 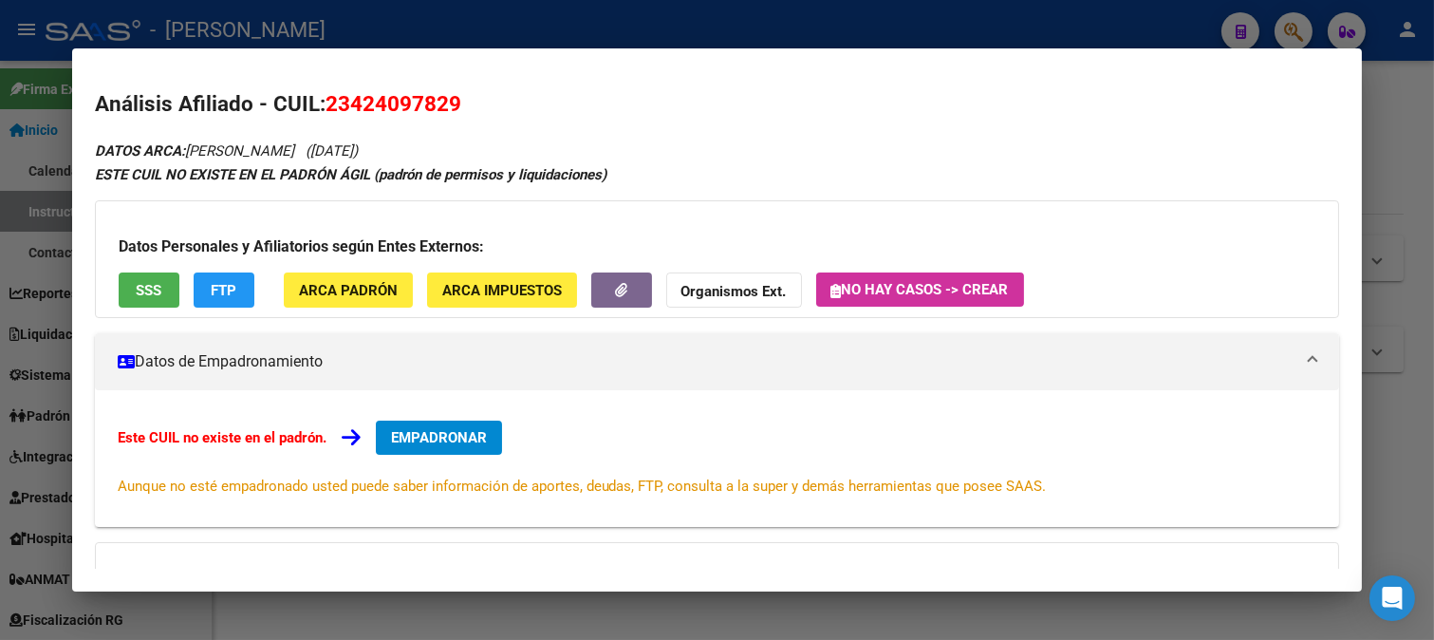 What do you see at coordinates (502, 289) in the screenshot?
I see `button: ARCA Impuestos` at bounding box center [502, 289].